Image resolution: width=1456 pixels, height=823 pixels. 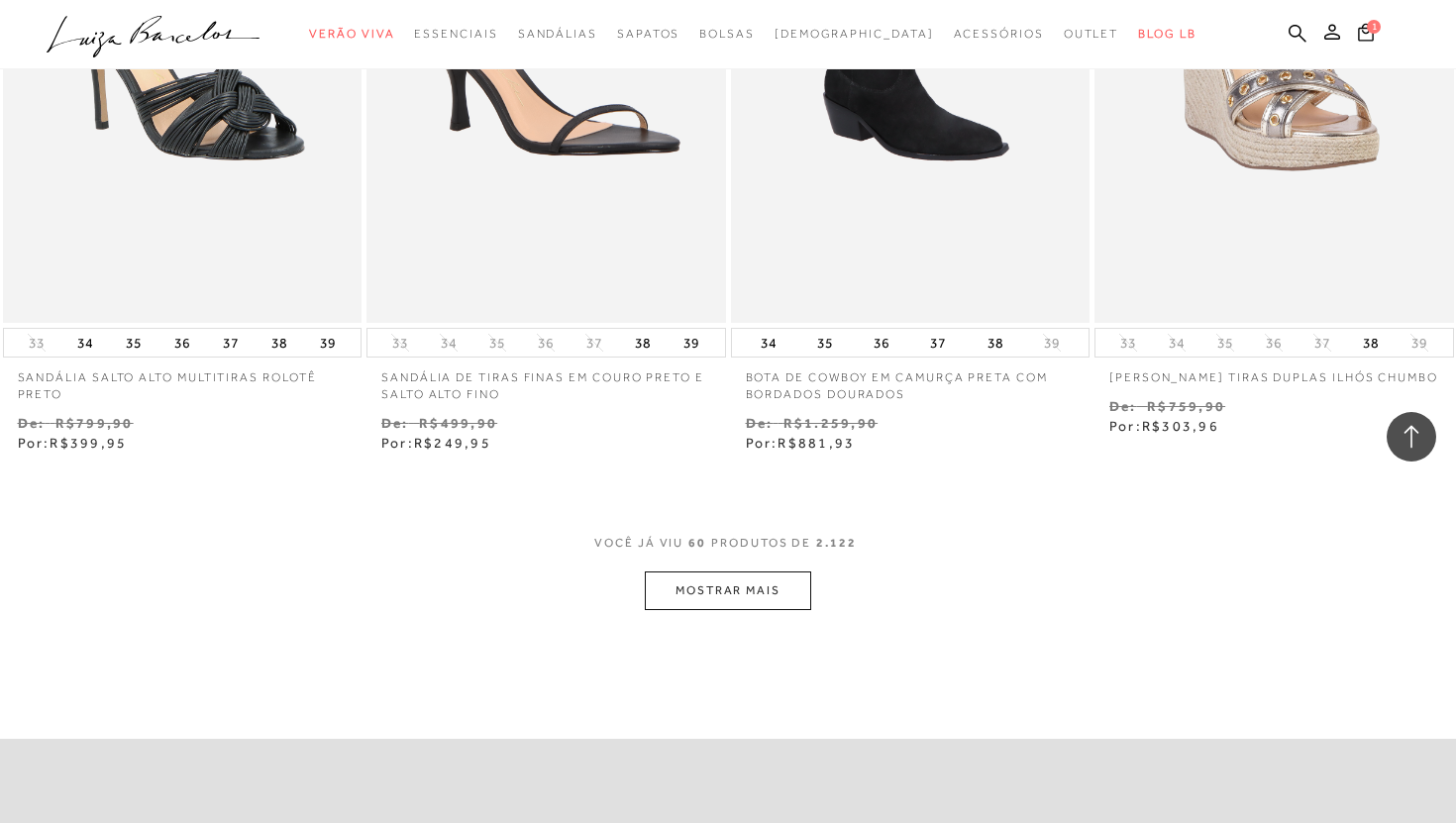 What do you see at coordinates (546, 381) in the screenshot?
I see `a: SANDÁLIA DE TIRAS FINAS EM COURO PRETO E SALTO ALTO FINO` at bounding box center [546, 381].